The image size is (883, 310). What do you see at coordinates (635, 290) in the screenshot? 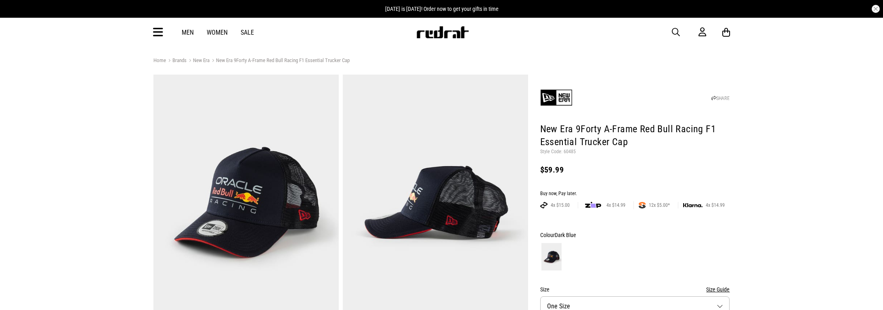
I see `div: Size` at bounding box center [635, 290].